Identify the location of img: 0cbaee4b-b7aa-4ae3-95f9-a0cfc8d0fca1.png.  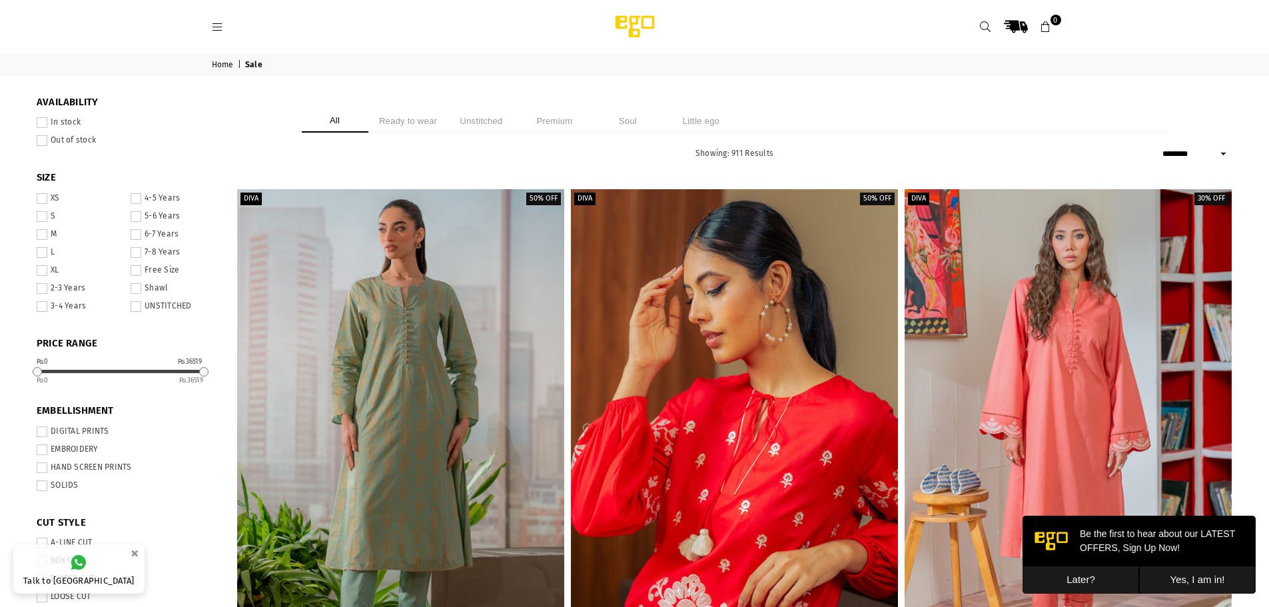
(29, 25).